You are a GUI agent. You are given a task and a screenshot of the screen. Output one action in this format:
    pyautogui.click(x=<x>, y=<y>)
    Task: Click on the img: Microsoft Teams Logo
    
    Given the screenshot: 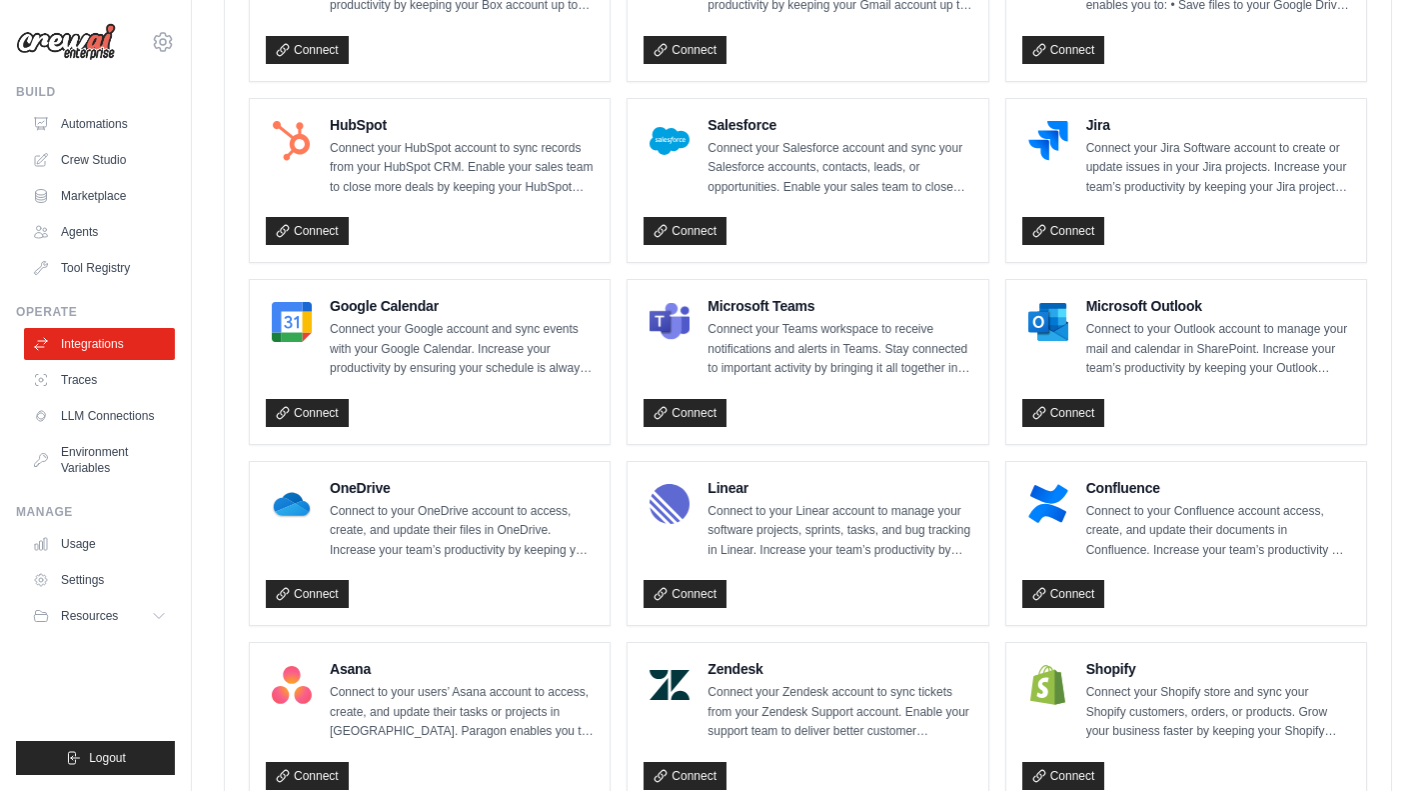 What is the action you would take?
    pyautogui.click(x=670, y=322)
    